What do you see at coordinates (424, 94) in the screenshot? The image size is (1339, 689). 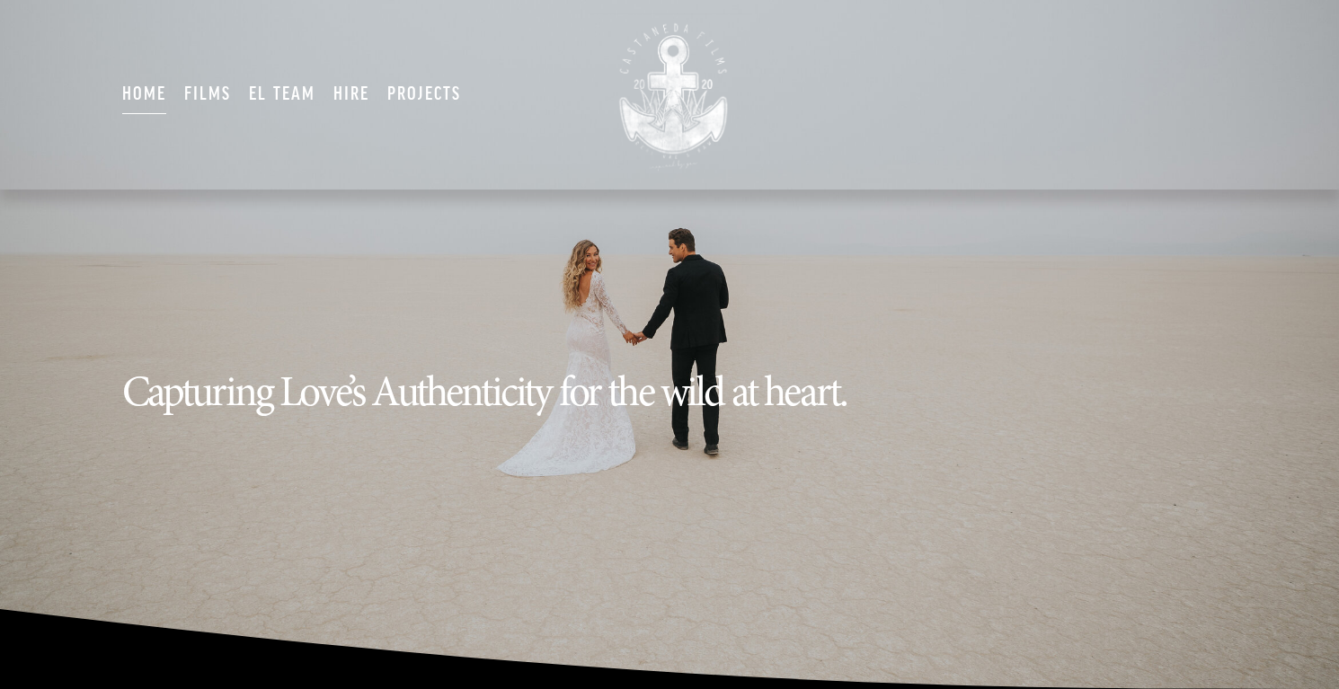 I see `a: Projects` at bounding box center [424, 94].